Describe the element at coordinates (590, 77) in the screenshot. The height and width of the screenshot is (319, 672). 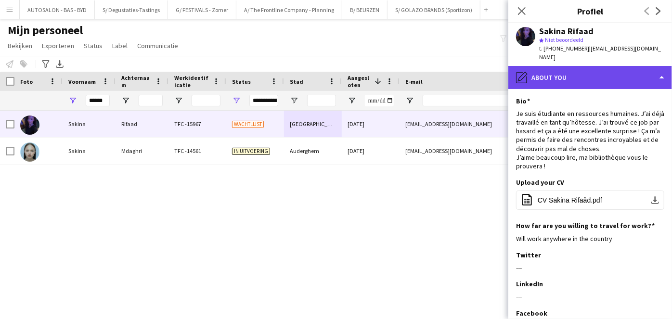
I see `div: About you` at that location.